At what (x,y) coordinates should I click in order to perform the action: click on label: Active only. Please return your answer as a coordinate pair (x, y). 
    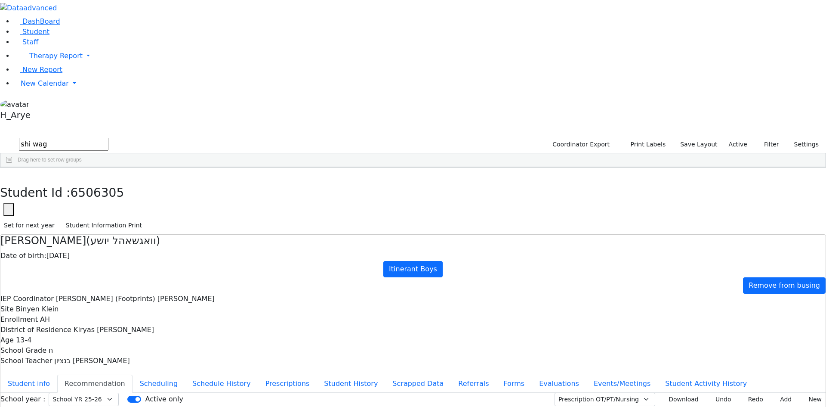
    Looking at the image, I should click on (164, 399).